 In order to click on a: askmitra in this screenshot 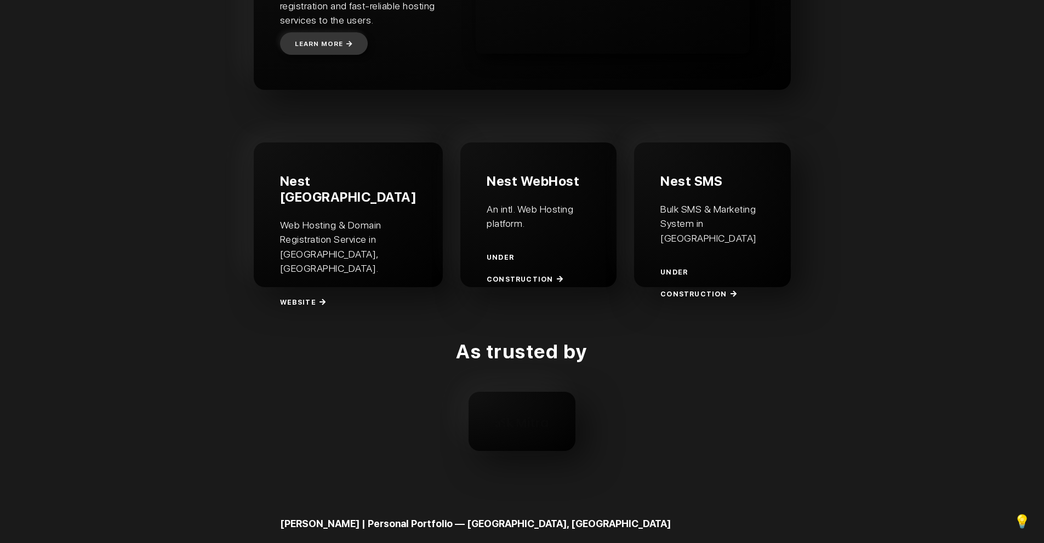, I will do `click(522, 424)`.